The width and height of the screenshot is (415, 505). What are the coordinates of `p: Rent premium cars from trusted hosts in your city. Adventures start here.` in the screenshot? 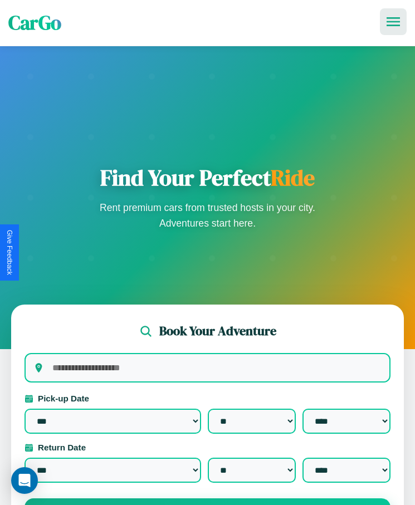 It's located at (208, 216).